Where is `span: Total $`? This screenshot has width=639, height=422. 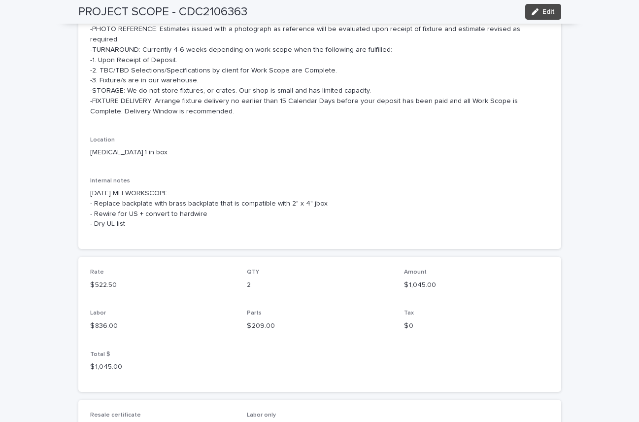
span: Total $ is located at coordinates (100, 354).